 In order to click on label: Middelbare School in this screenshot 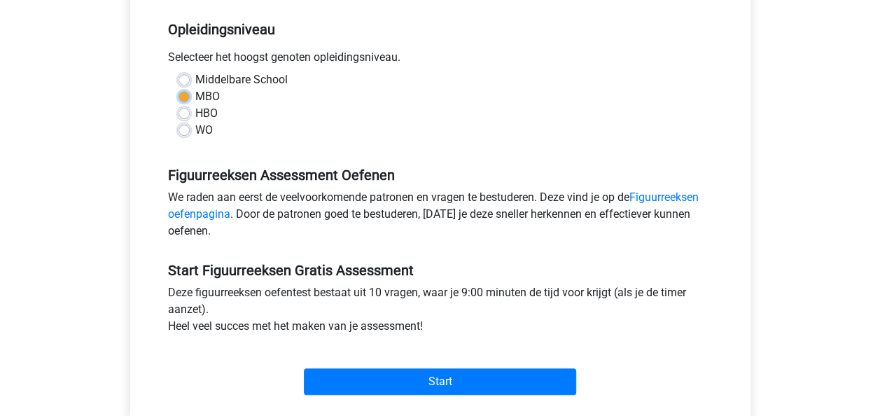, I will do `click(241, 80)`.